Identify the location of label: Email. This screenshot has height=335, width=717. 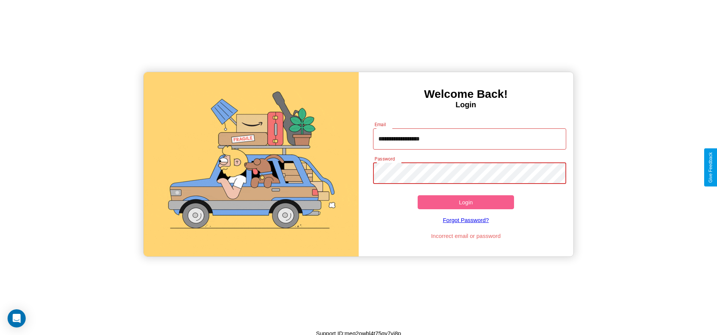
(380, 124).